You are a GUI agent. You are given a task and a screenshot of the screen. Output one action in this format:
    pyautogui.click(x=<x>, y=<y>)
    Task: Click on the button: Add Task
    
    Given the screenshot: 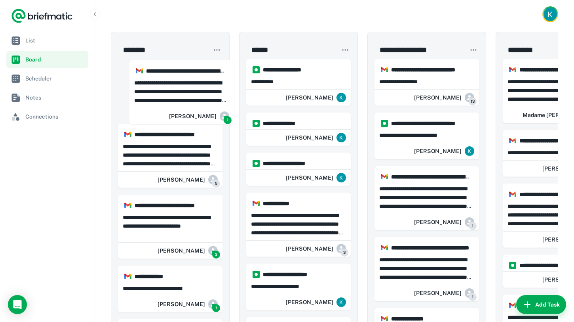 What is the action you would take?
    pyautogui.click(x=542, y=304)
    